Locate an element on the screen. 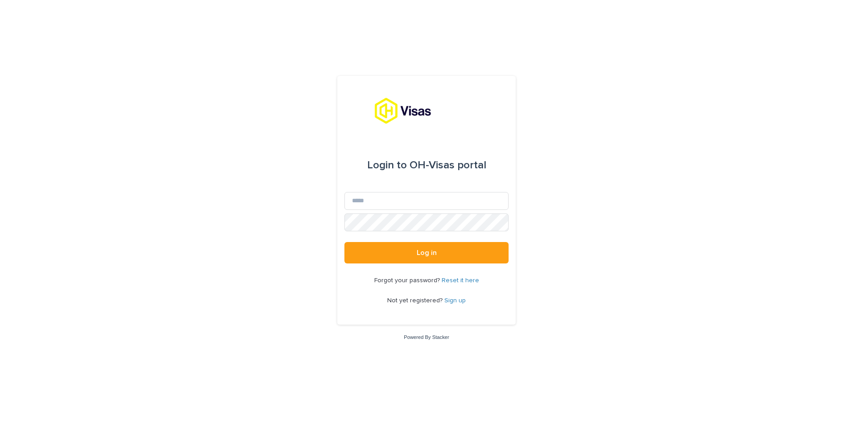  span: Log in is located at coordinates (427, 253).